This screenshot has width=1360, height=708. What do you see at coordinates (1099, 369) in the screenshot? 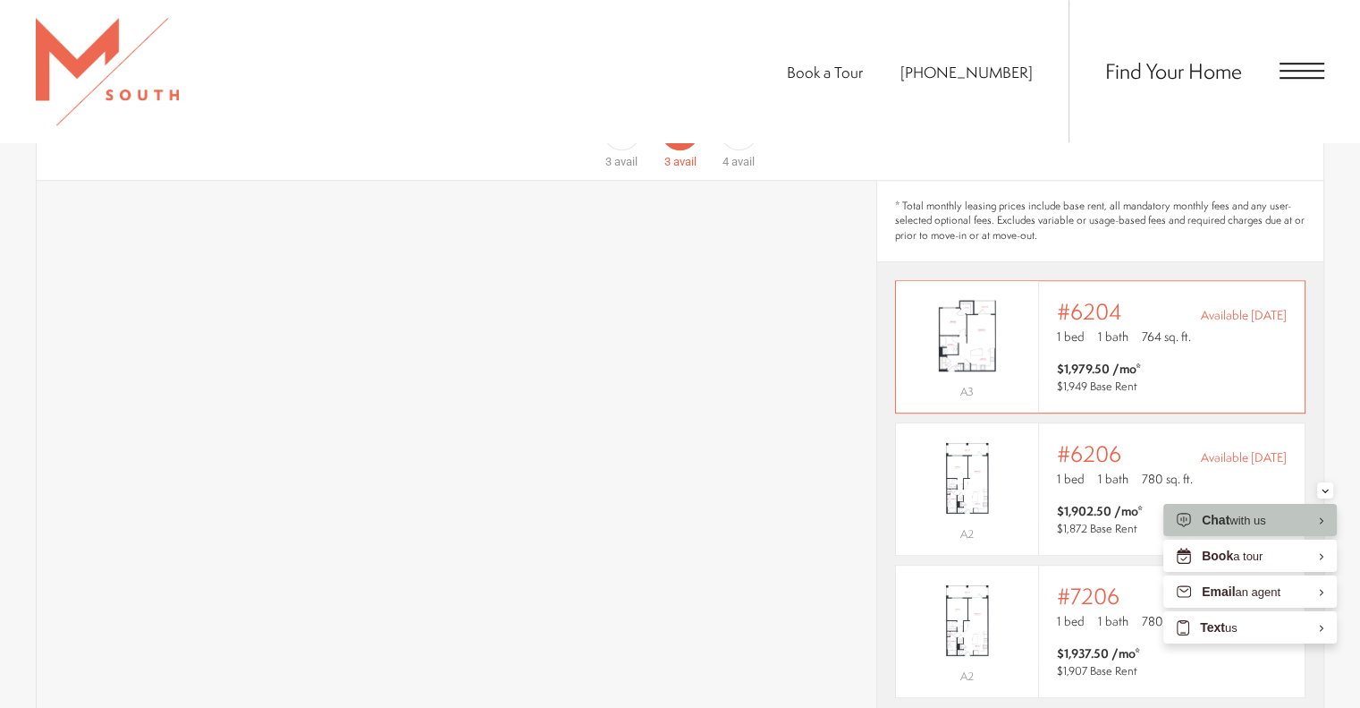
I see `span: $1,979.50 /mo*` at bounding box center [1099, 369].